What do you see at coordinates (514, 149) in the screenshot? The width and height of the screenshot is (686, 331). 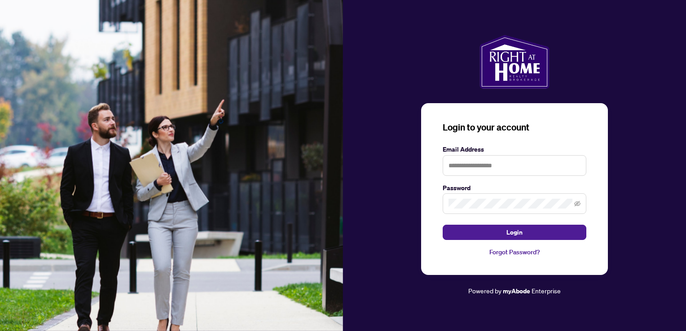 I see `label: Email Address` at bounding box center [514, 149].